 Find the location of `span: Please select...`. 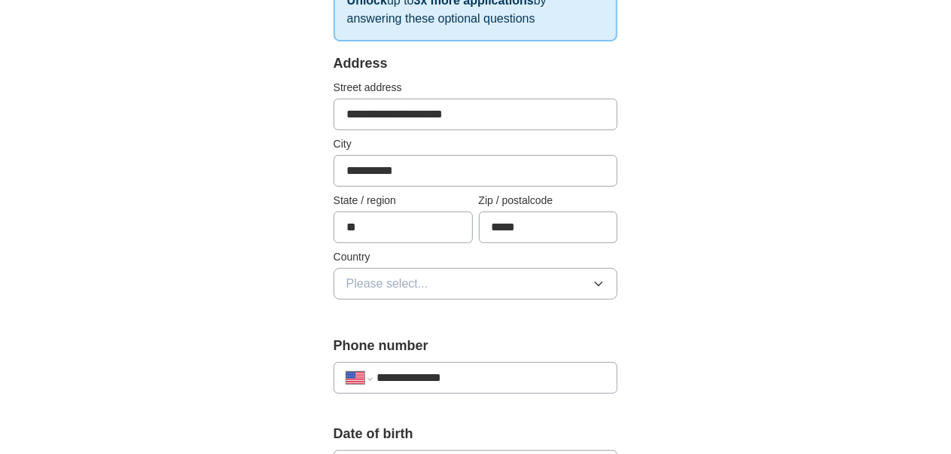

span: Please select... is located at coordinates (387, 284).